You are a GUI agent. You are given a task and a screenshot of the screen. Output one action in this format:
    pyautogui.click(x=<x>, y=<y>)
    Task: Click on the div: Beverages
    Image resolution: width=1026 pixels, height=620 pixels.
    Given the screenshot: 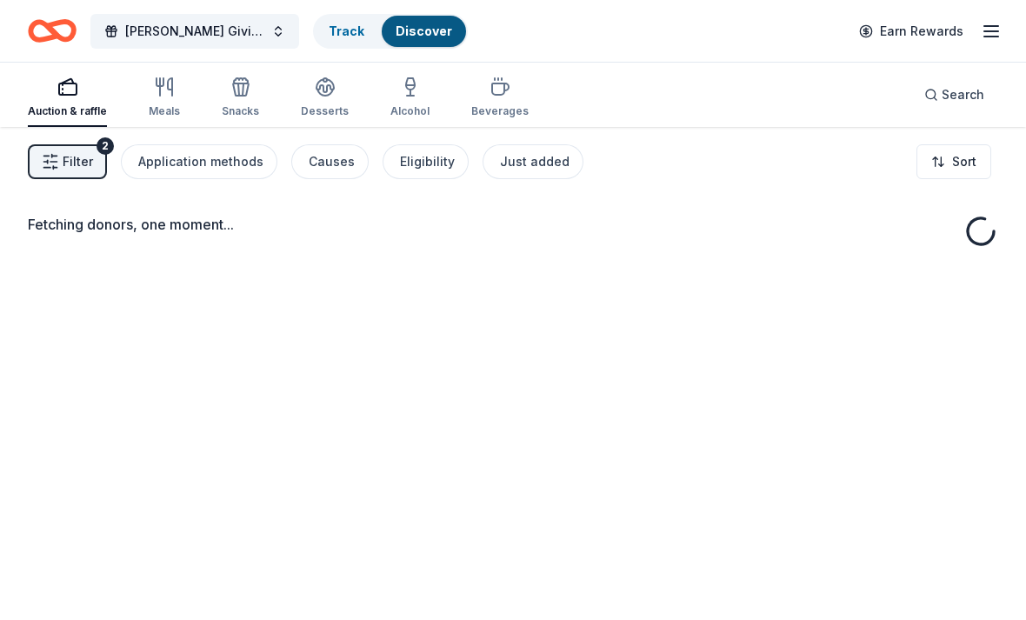 What is the action you would take?
    pyautogui.click(x=500, y=111)
    